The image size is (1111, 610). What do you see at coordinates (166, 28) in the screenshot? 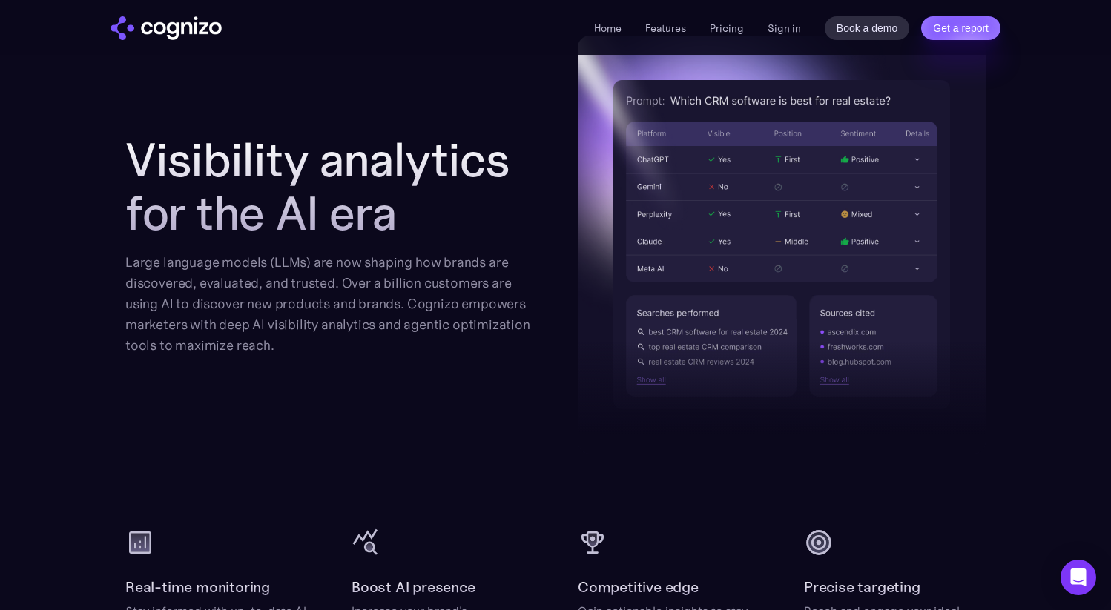
I see `a: home` at bounding box center [166, 28].